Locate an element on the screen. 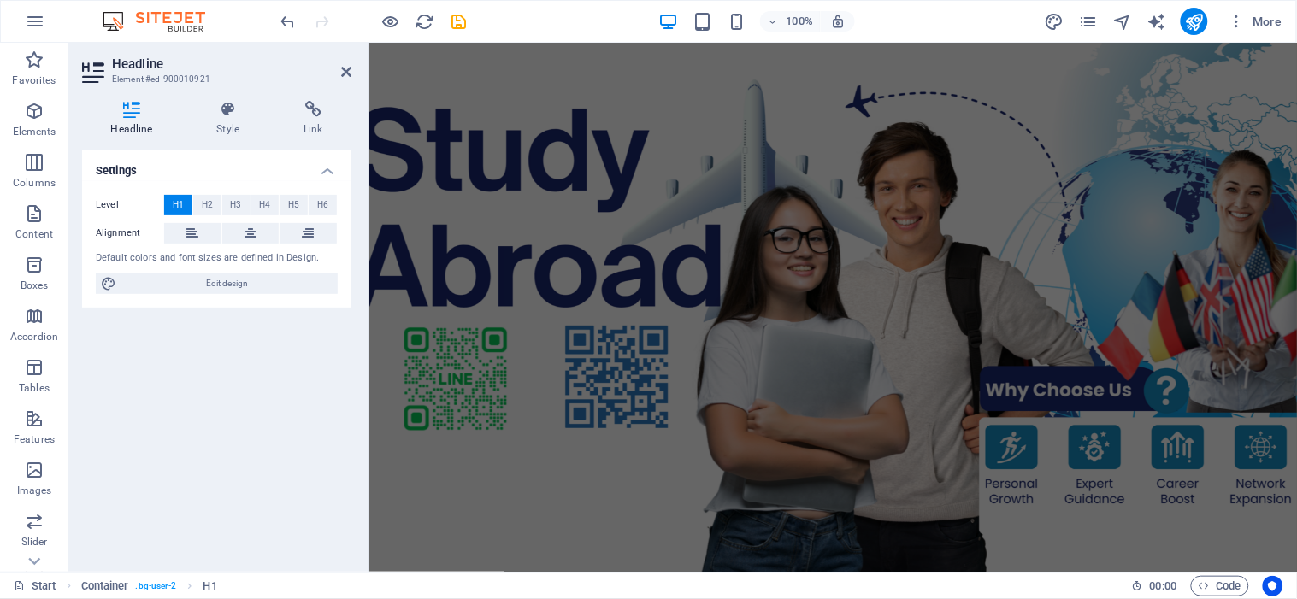 This screenshot has width=1297, height=599. span: H1 is located at coordinates (178, 205).